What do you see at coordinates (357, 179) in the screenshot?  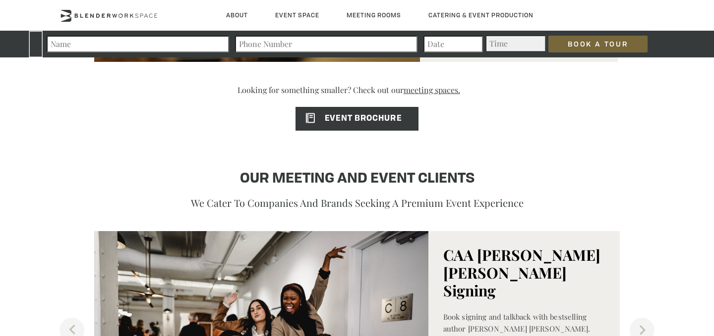 I see `h4: OUR MEETING AND EVENT CLIENTS` at bounding box center [357, 179].